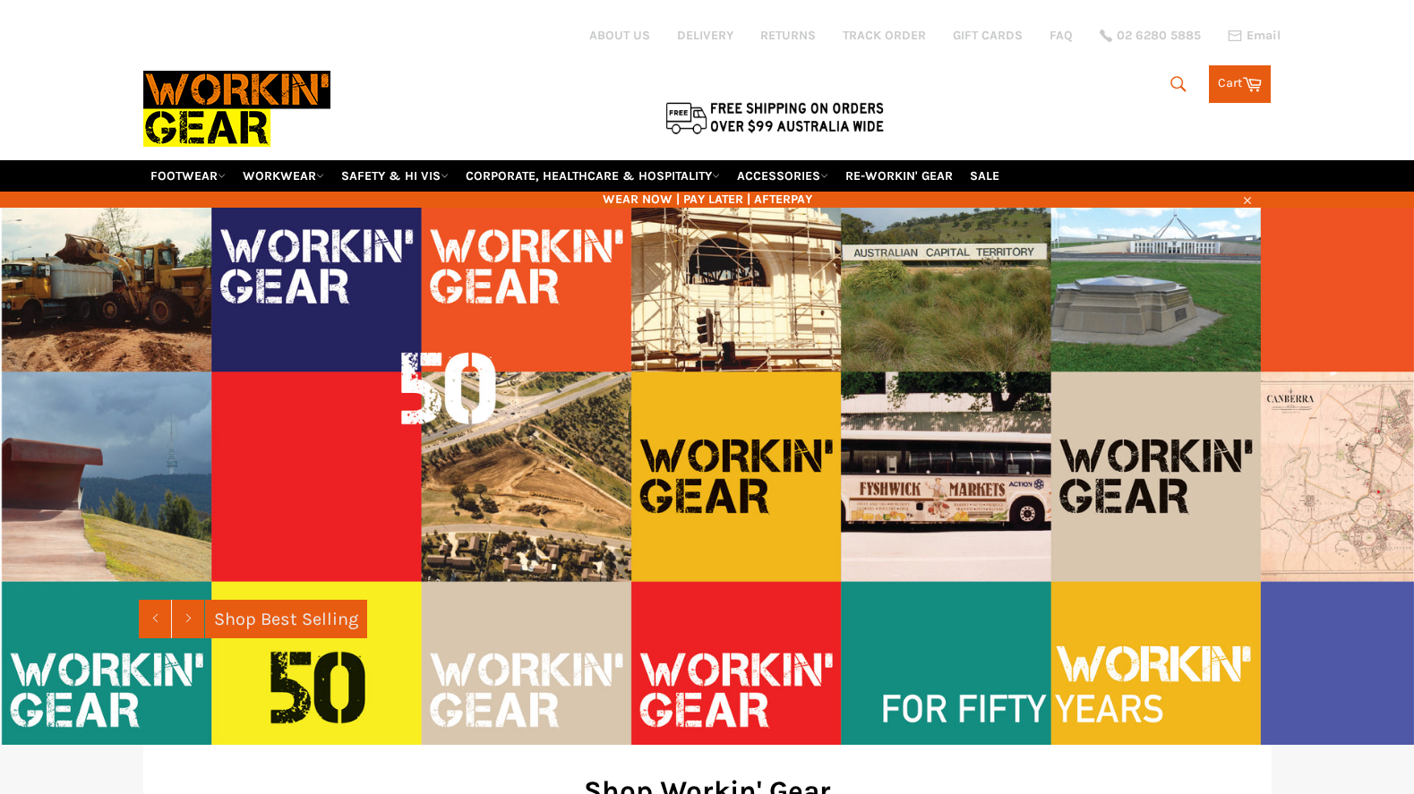  Describe the element at coordinates (620, 35) in the screenshot. I see `a: ABOUT US` at that location.